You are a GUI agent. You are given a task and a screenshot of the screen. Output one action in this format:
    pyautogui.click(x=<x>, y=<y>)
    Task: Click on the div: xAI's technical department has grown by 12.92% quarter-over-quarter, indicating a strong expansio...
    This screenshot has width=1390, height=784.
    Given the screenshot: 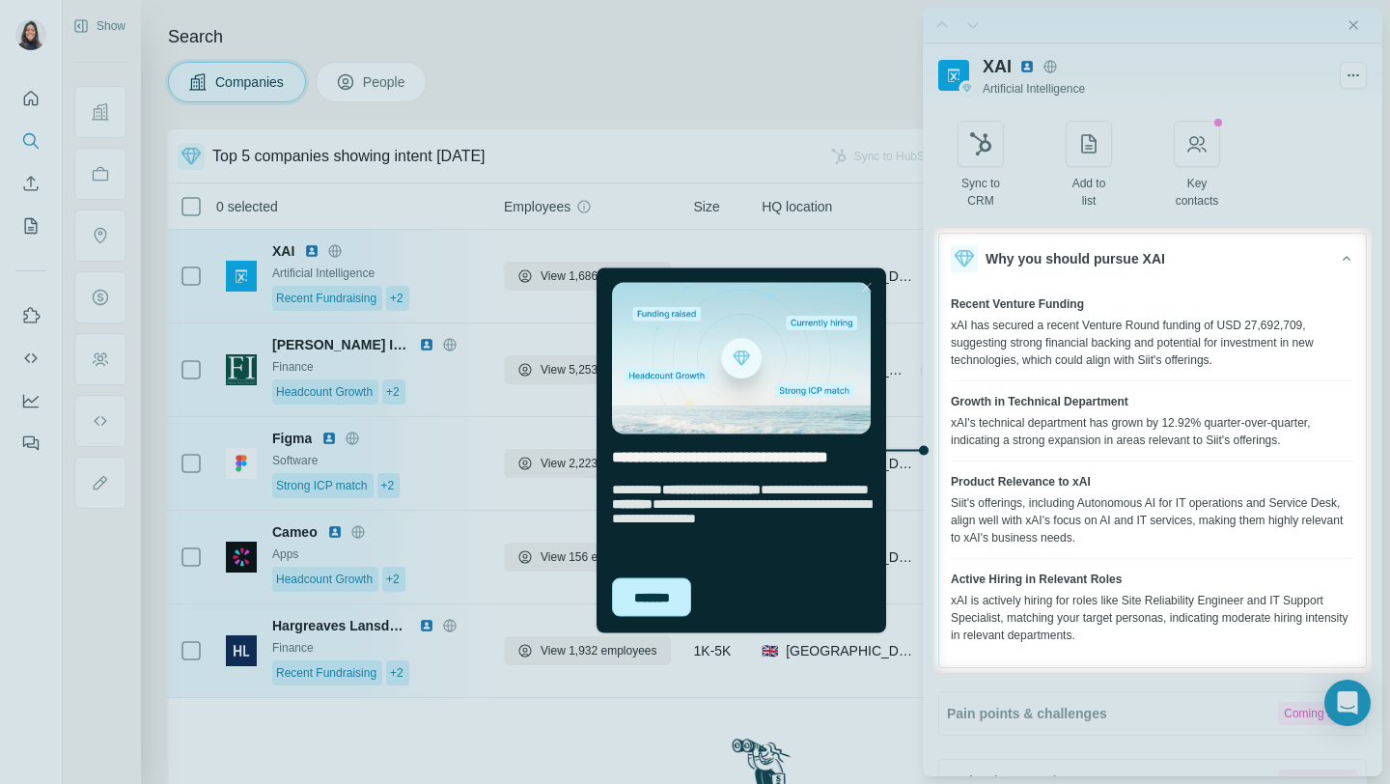 What is the action you would take?
    pyautogui.click(x=1153, y=432)
    